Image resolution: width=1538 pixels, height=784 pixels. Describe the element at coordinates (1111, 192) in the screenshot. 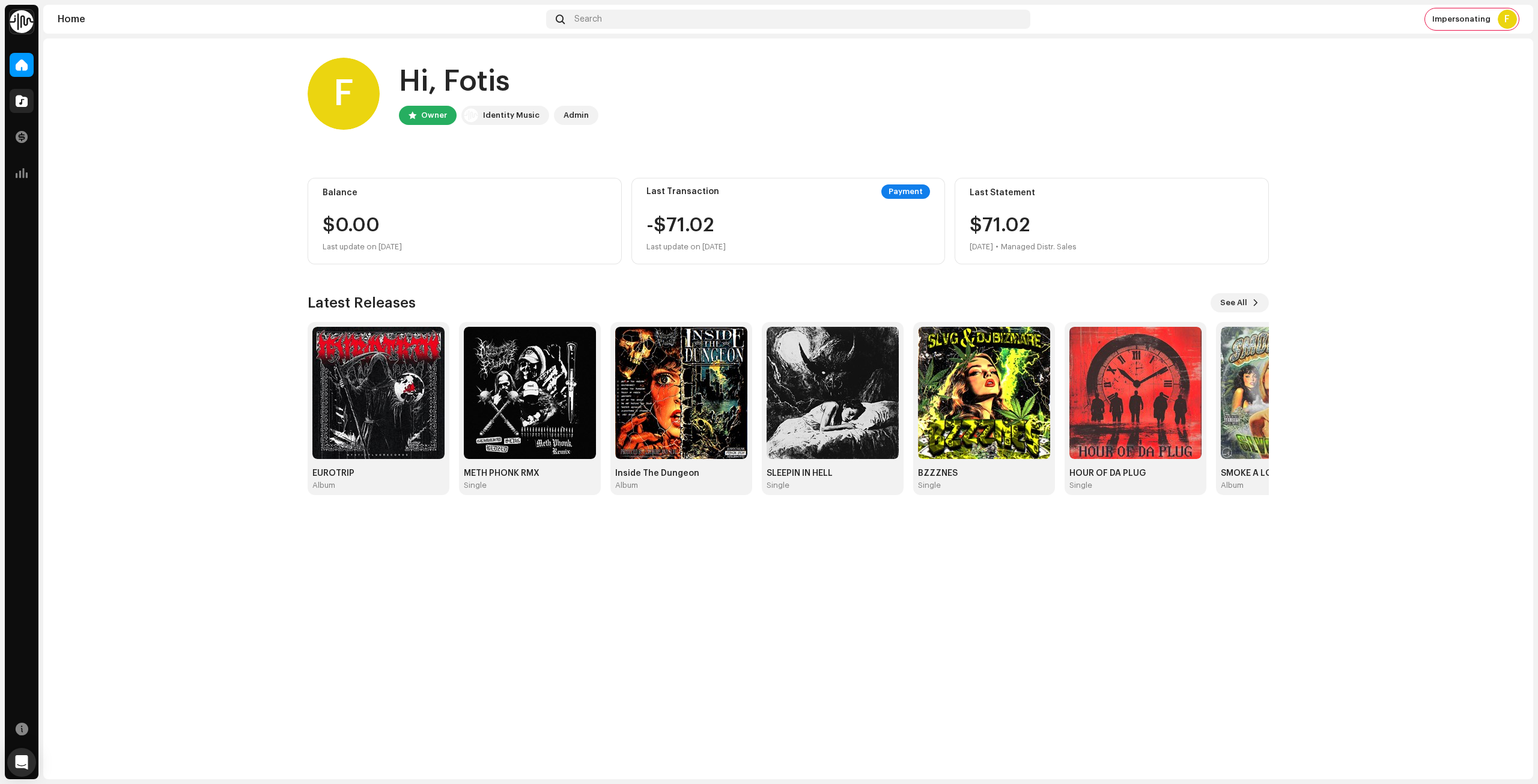

I see `div: Last Statement` at that location.